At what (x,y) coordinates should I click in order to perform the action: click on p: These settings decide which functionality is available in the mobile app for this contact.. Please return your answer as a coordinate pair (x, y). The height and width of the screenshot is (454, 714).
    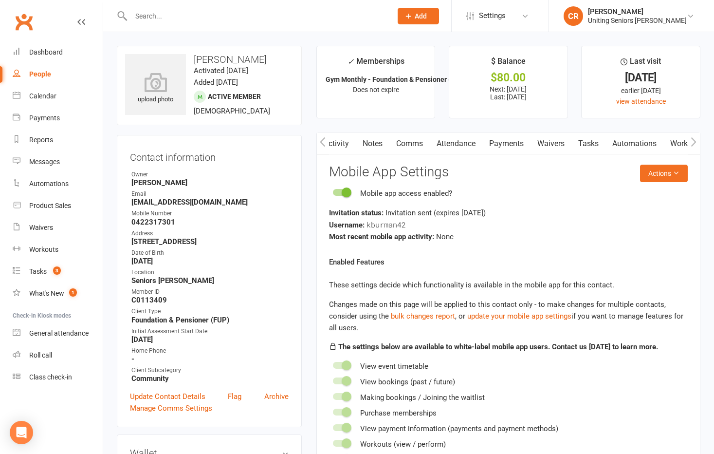
    Looking at the image, I should click on (508, 285).